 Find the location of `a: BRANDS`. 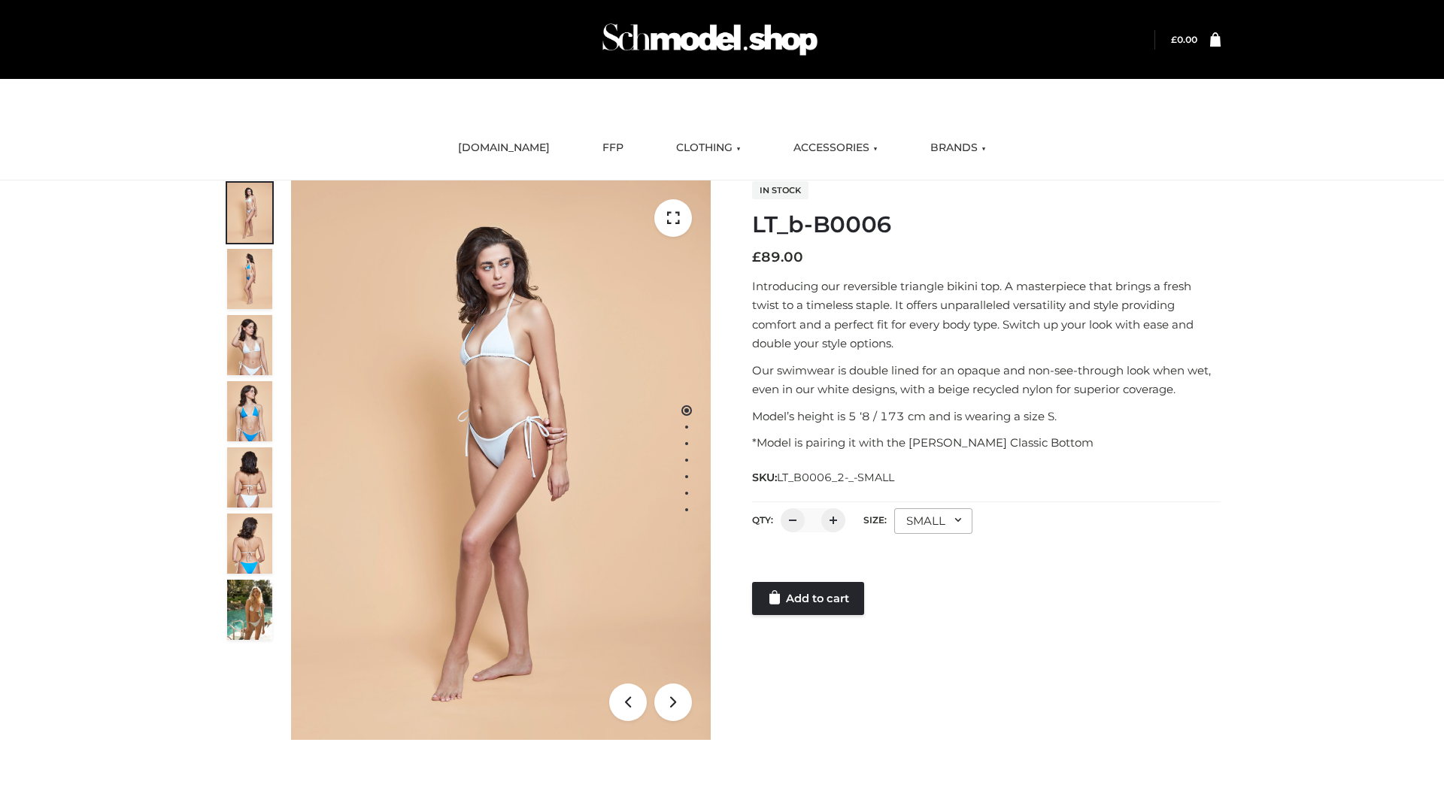

a: BRANDS is located at coordinates (958, 148).